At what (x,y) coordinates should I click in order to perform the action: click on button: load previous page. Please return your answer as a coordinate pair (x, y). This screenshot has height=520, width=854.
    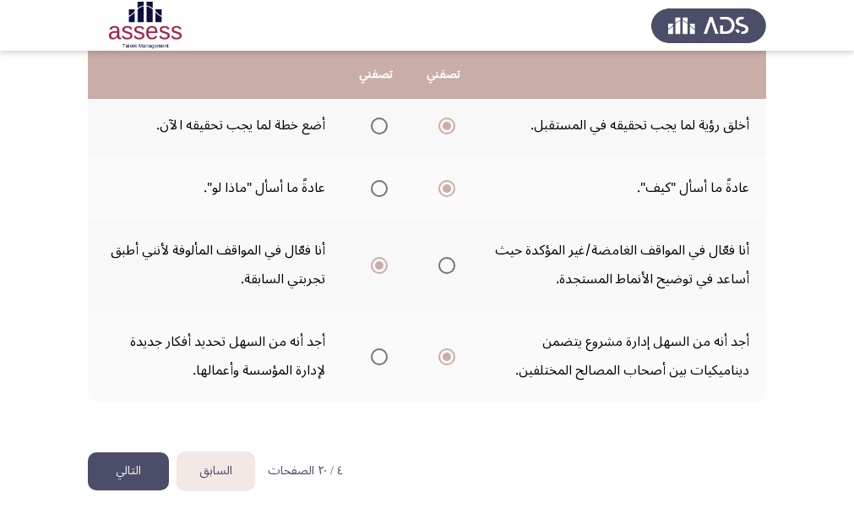
    Looking at the image, I should click on (216, 471).